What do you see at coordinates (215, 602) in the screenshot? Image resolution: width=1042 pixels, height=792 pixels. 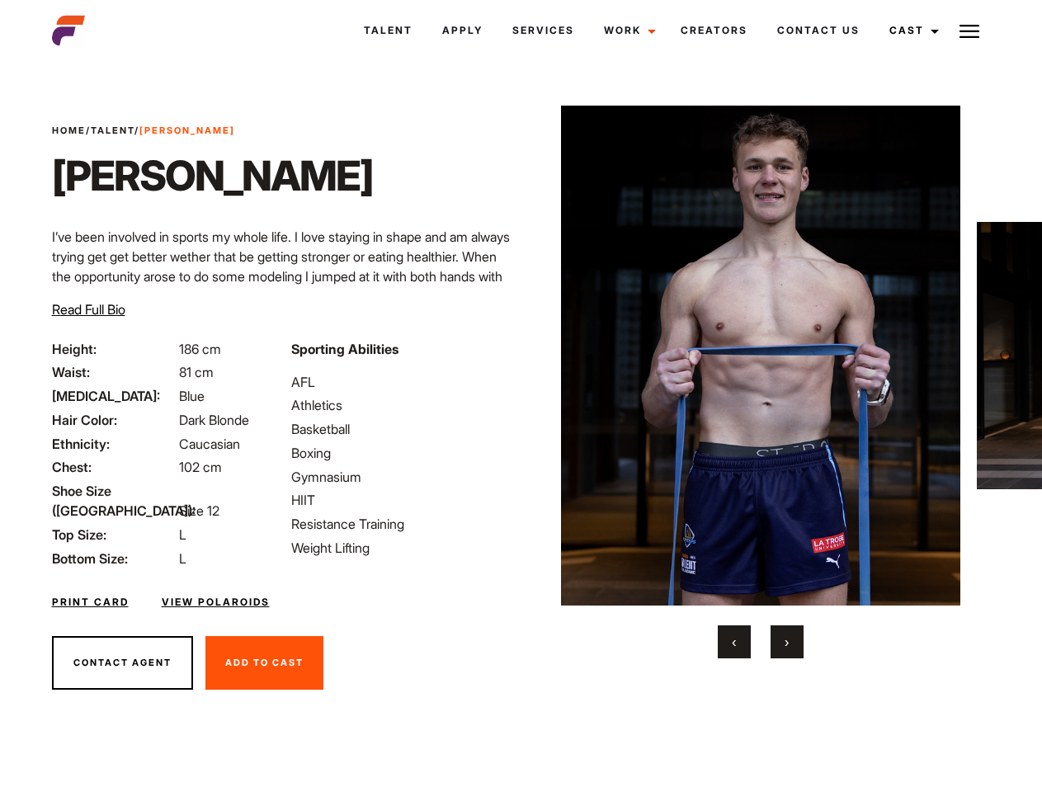 I see `a: View Polaroids` at bounding box center [215, 602].